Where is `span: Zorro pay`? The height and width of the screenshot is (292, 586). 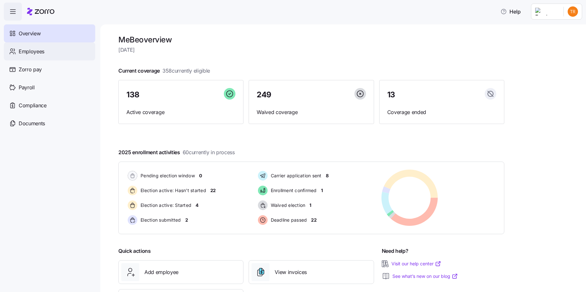 span: Zorro pay is located at coordinates (30, 69).